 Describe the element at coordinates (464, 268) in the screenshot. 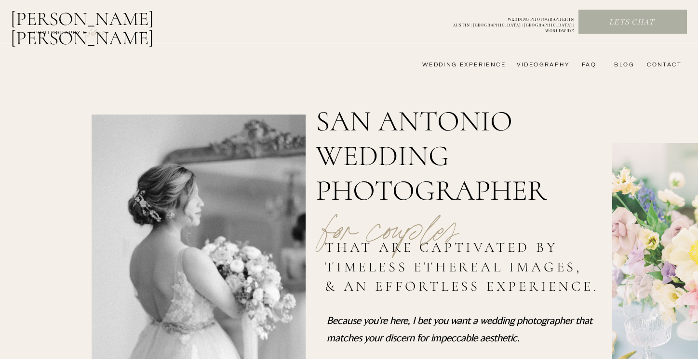

I see `h2: that are captivated by timeless ethereal images, & an effortless experience.` at that location.